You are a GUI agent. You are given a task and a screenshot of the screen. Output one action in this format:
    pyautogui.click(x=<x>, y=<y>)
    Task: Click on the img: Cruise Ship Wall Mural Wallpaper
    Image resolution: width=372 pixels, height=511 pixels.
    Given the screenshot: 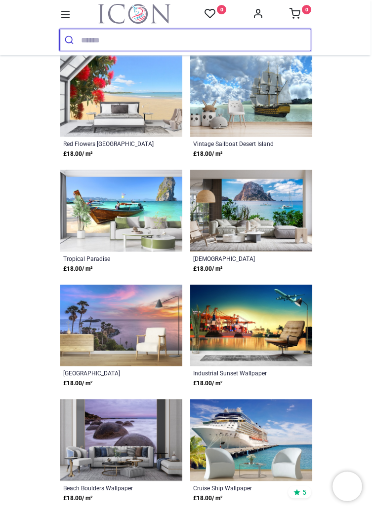 What is the action you would take?
    pyautogui.click(x=251, y=440)
    